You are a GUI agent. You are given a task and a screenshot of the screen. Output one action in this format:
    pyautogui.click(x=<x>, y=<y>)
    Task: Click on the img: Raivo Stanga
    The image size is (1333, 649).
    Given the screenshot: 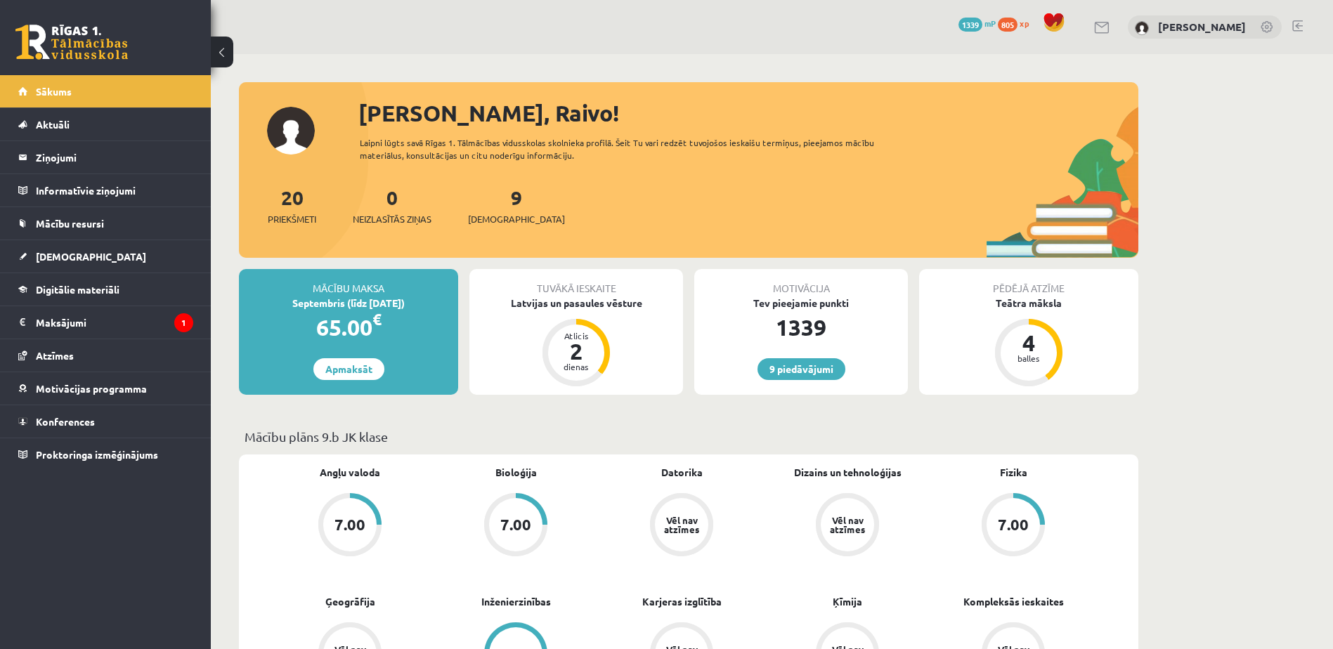 What is the action you would take?
    pyautogui.click(x=1142, y=28)
    